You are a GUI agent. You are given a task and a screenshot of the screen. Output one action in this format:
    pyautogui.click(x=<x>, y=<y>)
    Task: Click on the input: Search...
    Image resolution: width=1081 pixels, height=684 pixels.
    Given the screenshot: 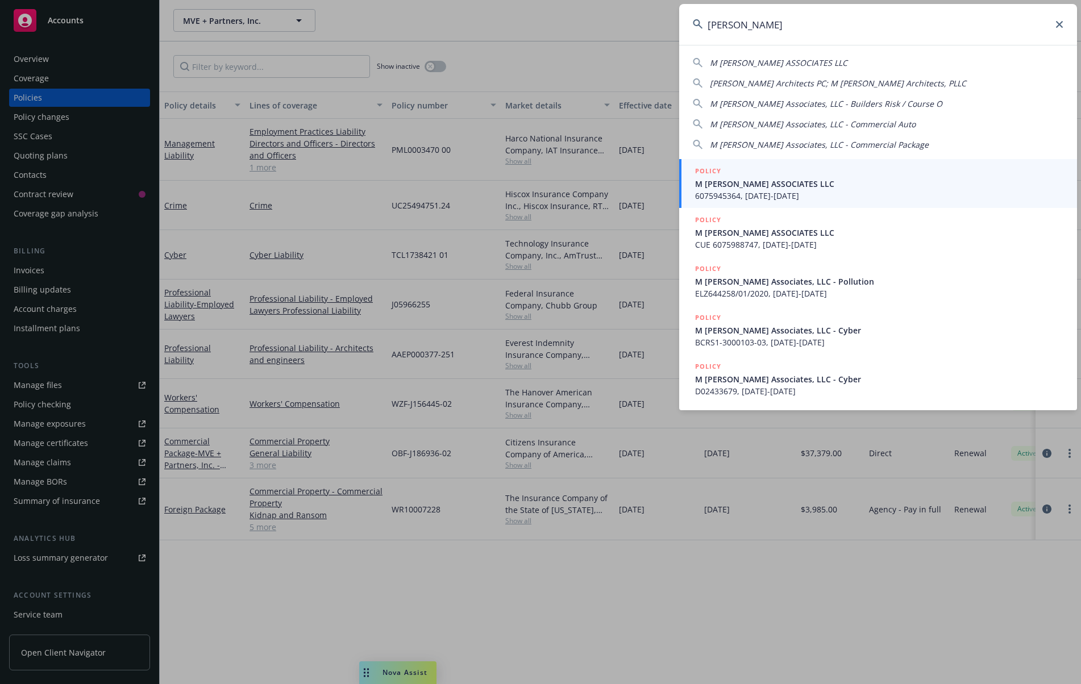 What is the action you would take?
    pyautogui.click(x=878, y=24)
    